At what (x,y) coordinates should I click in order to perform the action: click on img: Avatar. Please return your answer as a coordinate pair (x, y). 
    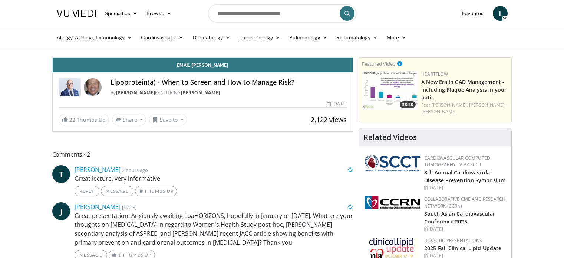
    Looking at the image, I should click on (93, 87).